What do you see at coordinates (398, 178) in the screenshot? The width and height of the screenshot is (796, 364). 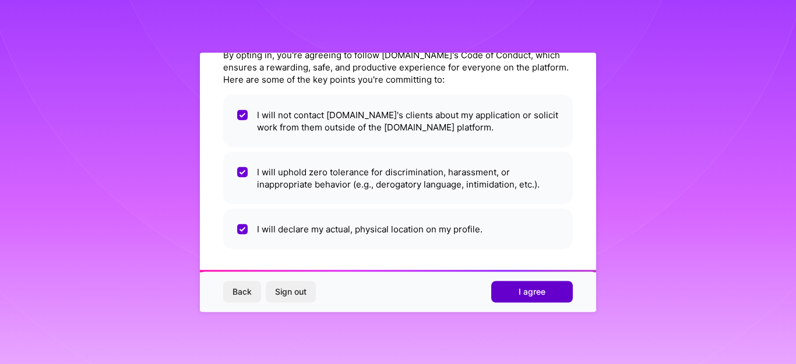 I see `li: I will uphold zero tolerance for discrimination, harassment, or inappropriate behavior (e.g., der...` at bounding box center [398, 178].